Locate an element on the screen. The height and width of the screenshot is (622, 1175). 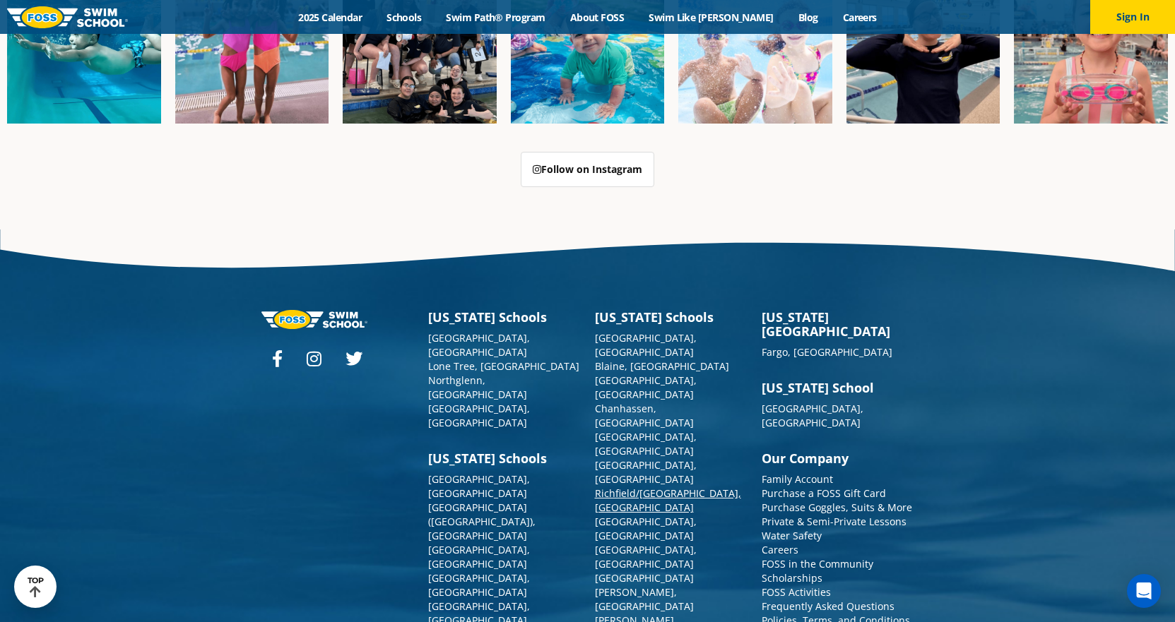
div: TOP is located at coordinates (35, 587).